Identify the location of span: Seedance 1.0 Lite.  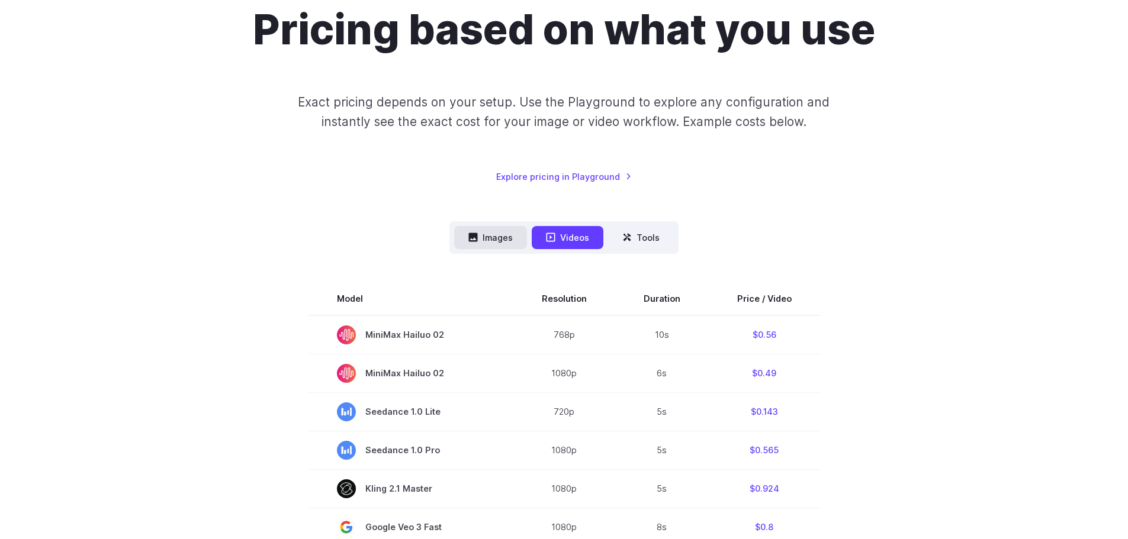
(411, 412).